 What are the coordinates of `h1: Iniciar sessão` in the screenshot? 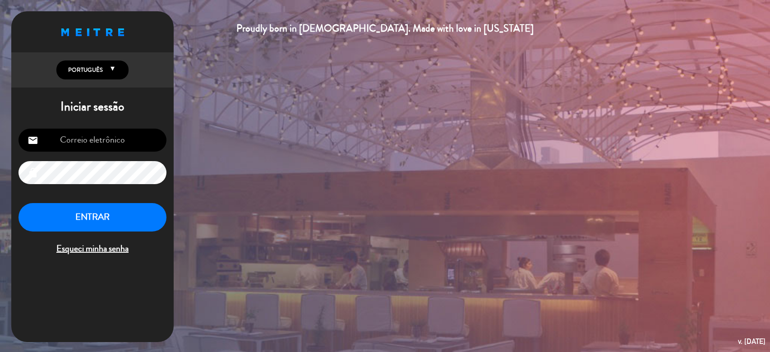 It's located at (92, 107).